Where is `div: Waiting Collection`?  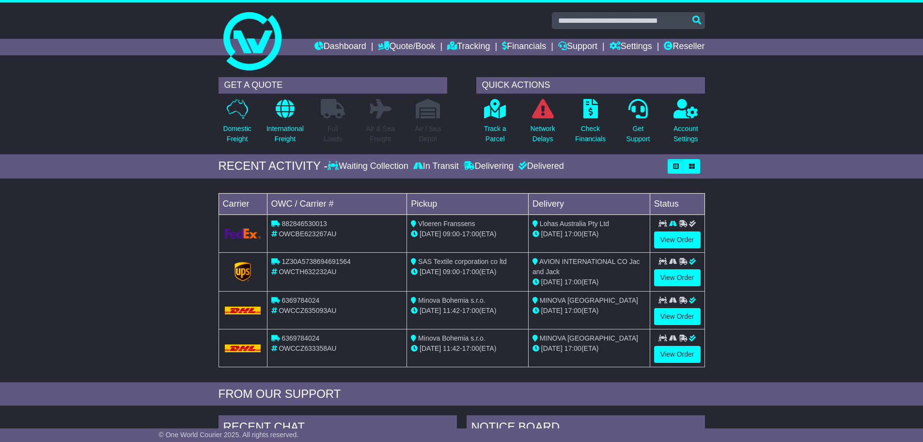 div: Waiting Collection is located at coordinates (369, 166).